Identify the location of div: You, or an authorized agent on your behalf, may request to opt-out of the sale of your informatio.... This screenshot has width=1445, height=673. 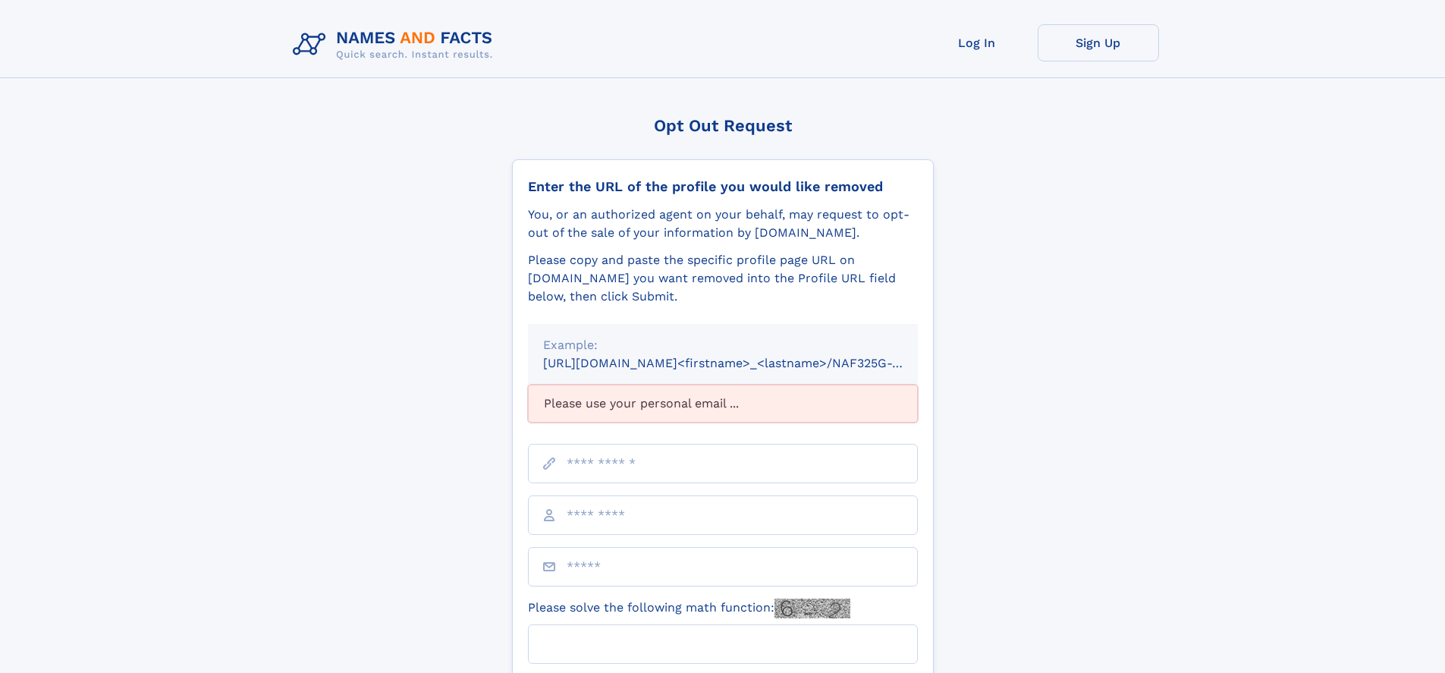
(723, 224).